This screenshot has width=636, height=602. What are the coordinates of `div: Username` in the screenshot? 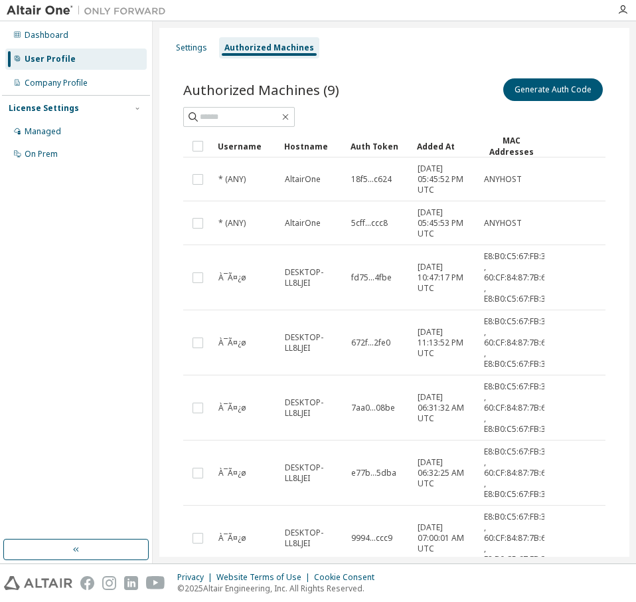 It's located at (246, 146).